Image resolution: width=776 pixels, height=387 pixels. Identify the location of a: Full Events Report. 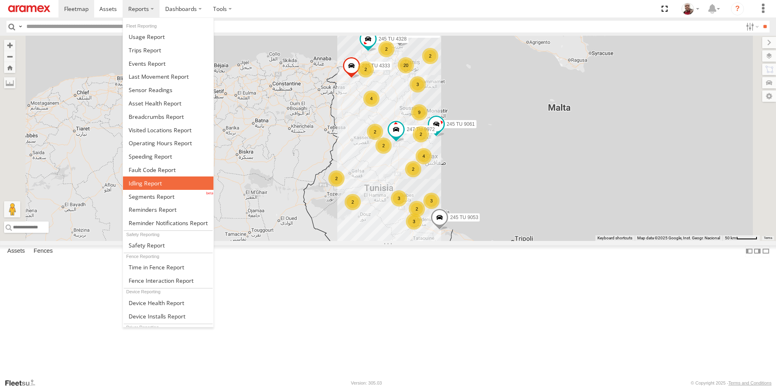
(168, 63).